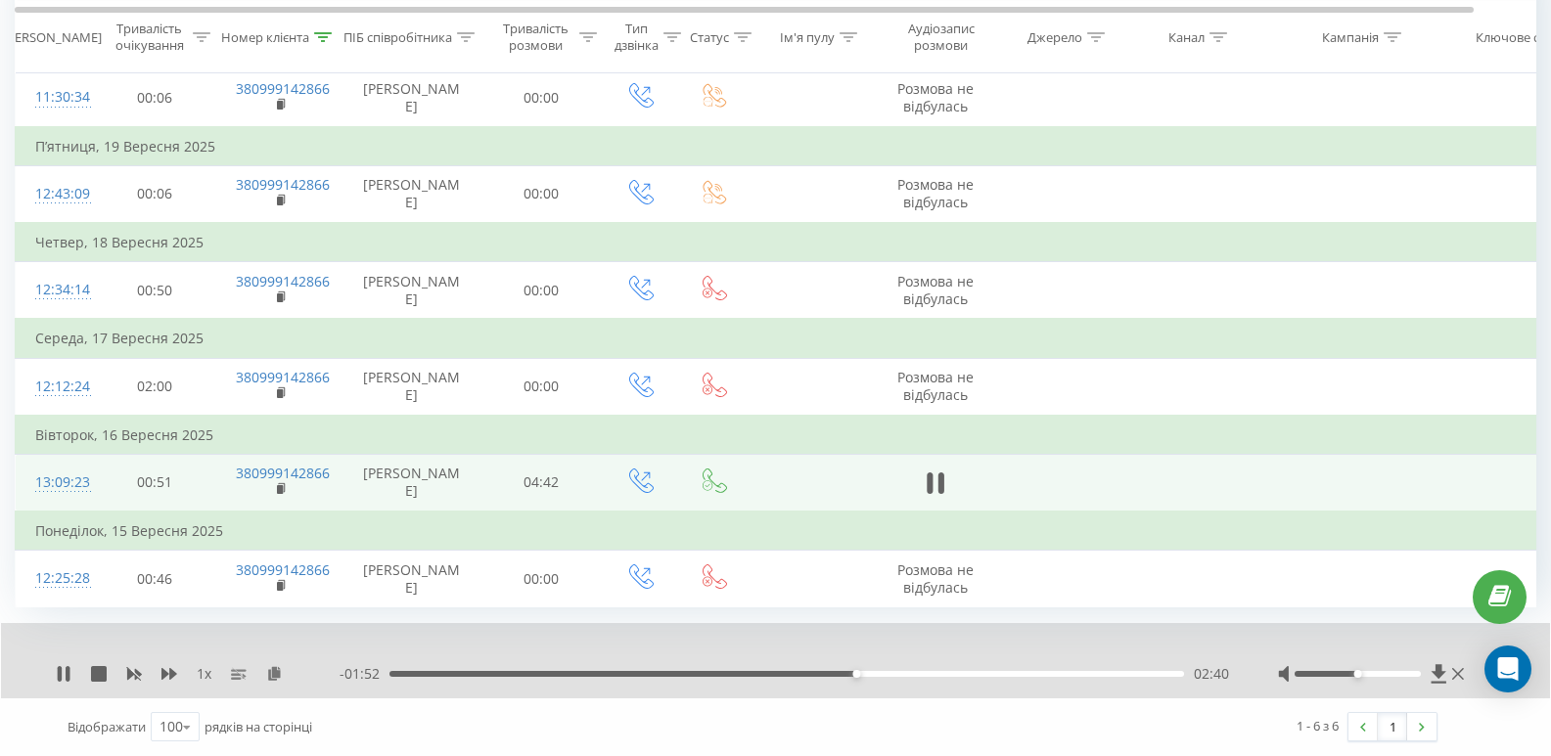 The width and height of the screenshot is (1551, 756). I want to click on div: 12:12:24, so click(55, 387).